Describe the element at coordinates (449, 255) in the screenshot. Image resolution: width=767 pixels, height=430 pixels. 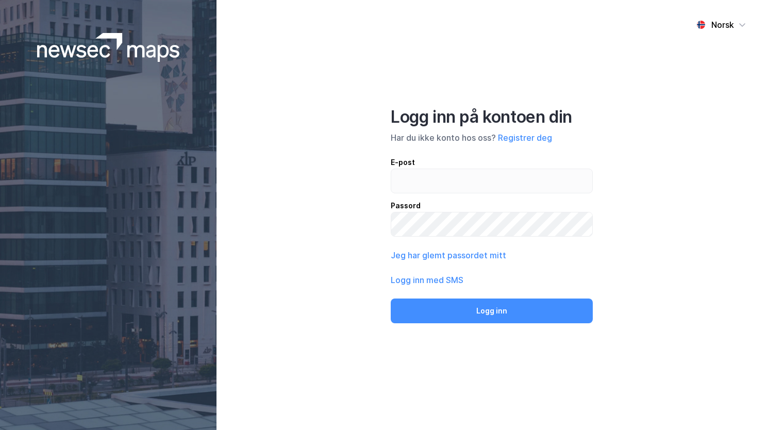
I see `button: Jeg har glemt passordet mitt` at that location.